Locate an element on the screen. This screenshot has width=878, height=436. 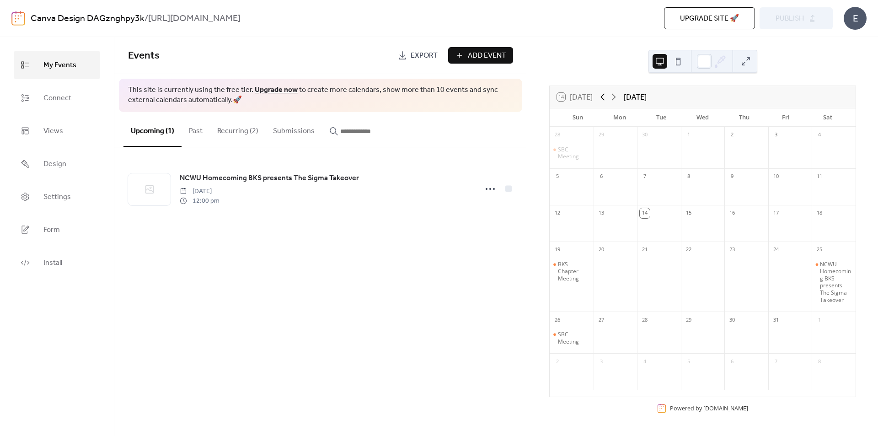
span: Add Event is located at coordinates (487, 56).